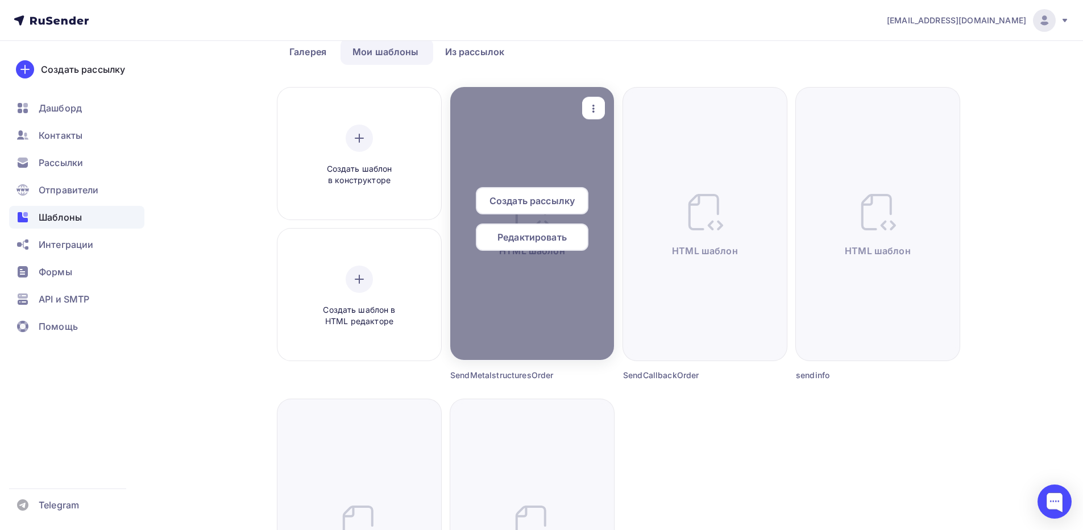 The width and height of the screenshot is (1083, 530). What do you see at coordinates (77, 217) in the screenshot?
I see `a: Шаблоны` at bounding box center [77, 217].